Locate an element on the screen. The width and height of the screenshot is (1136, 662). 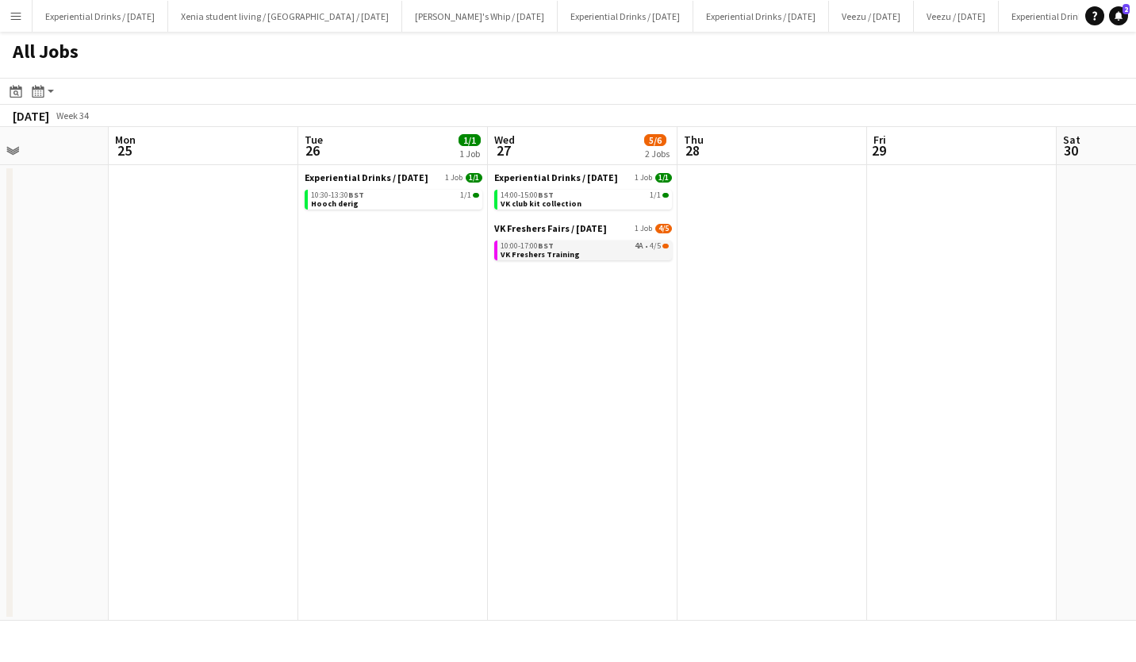
span: 30 is located at coordinates (1070, 150).